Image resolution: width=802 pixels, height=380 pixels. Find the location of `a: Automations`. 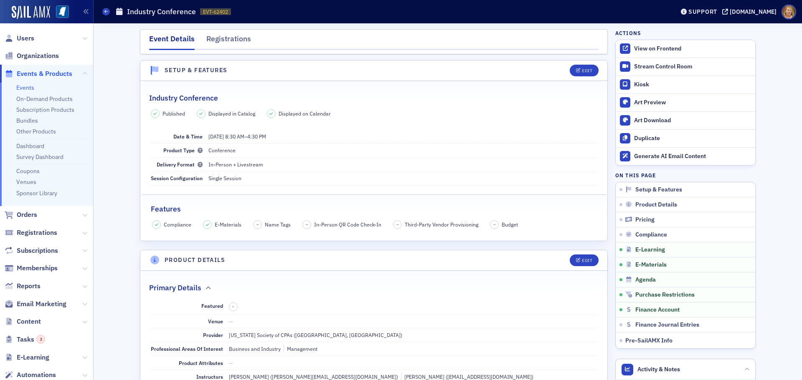

a: Automations is located at coordinates (30, 375).